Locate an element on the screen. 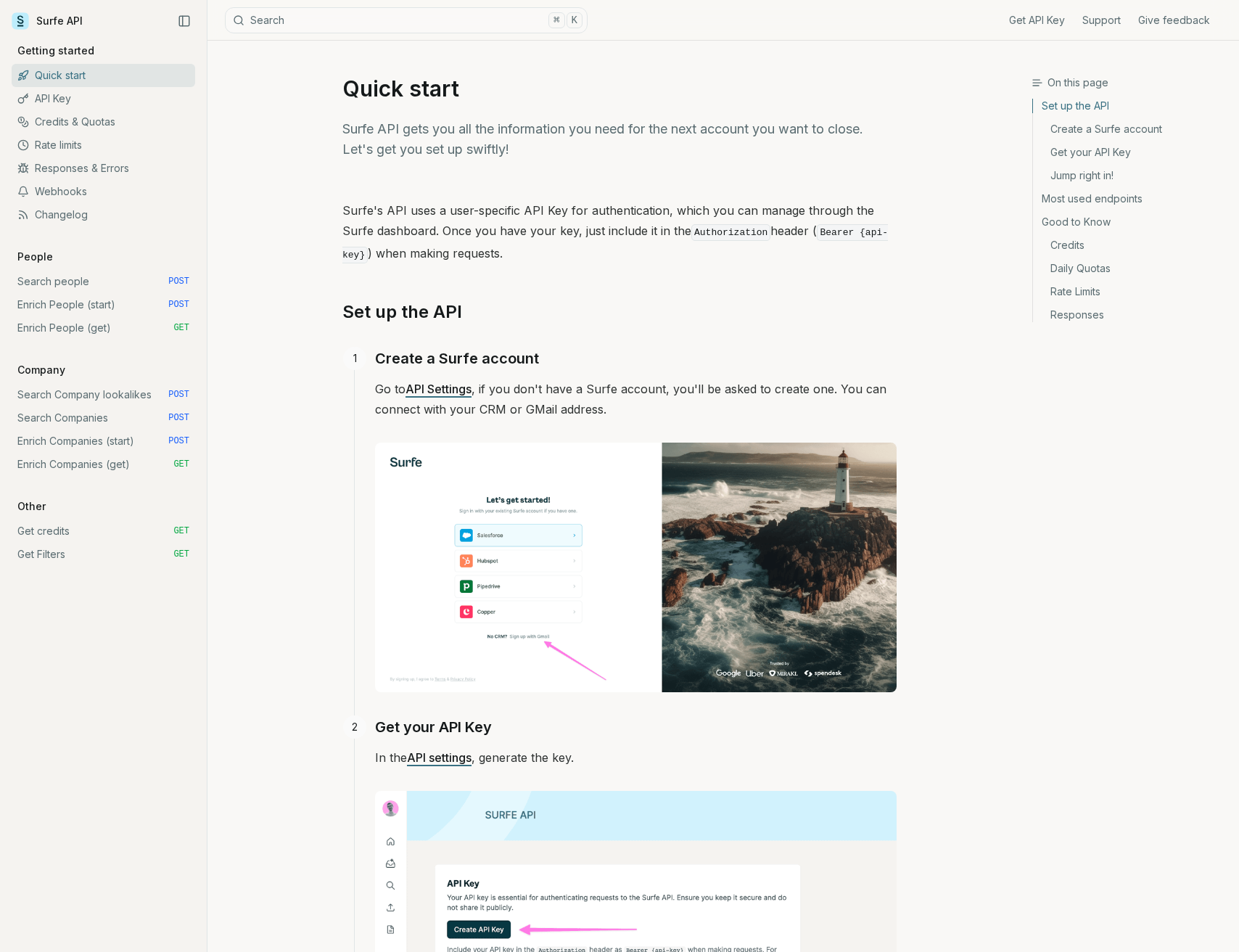 Image resolution: width=1239 pixels, height=952 pixels. a: Most used endpoints is located at coordinates (1130, 199).